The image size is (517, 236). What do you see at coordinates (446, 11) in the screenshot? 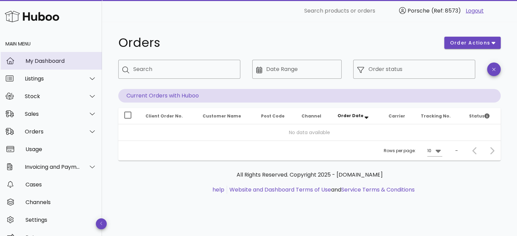
I see `span: (Ref: 8573)` at bounding box center [446, 11].